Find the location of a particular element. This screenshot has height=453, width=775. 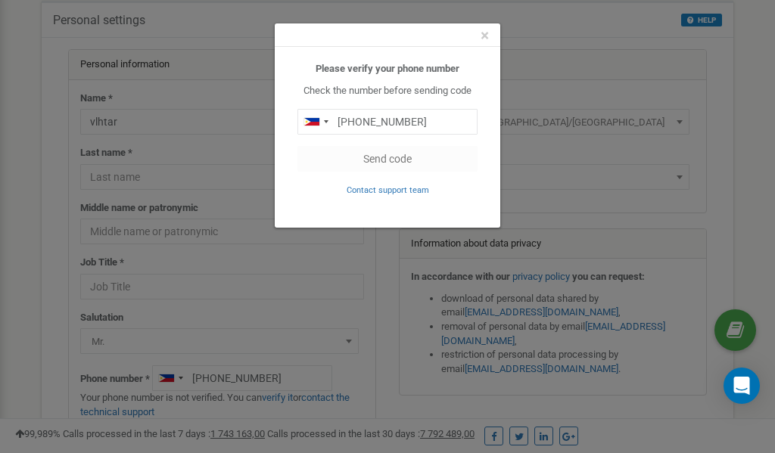

div: Open Intercom Messenger is located at coordinates (741, 386).